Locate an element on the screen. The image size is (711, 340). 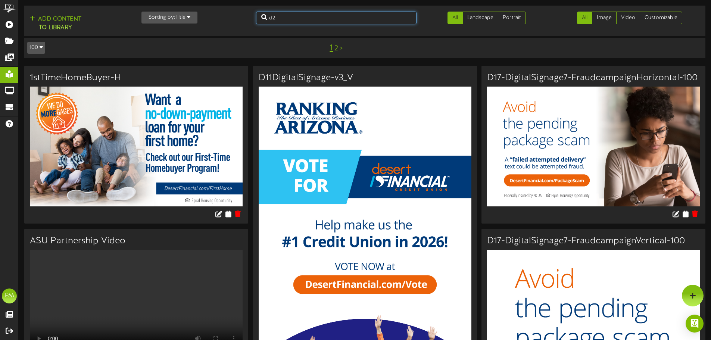
img: 8a3b541c-dd9b-45d4-b091-03a7958e2074.jpg is located at coordinates (594, 146).